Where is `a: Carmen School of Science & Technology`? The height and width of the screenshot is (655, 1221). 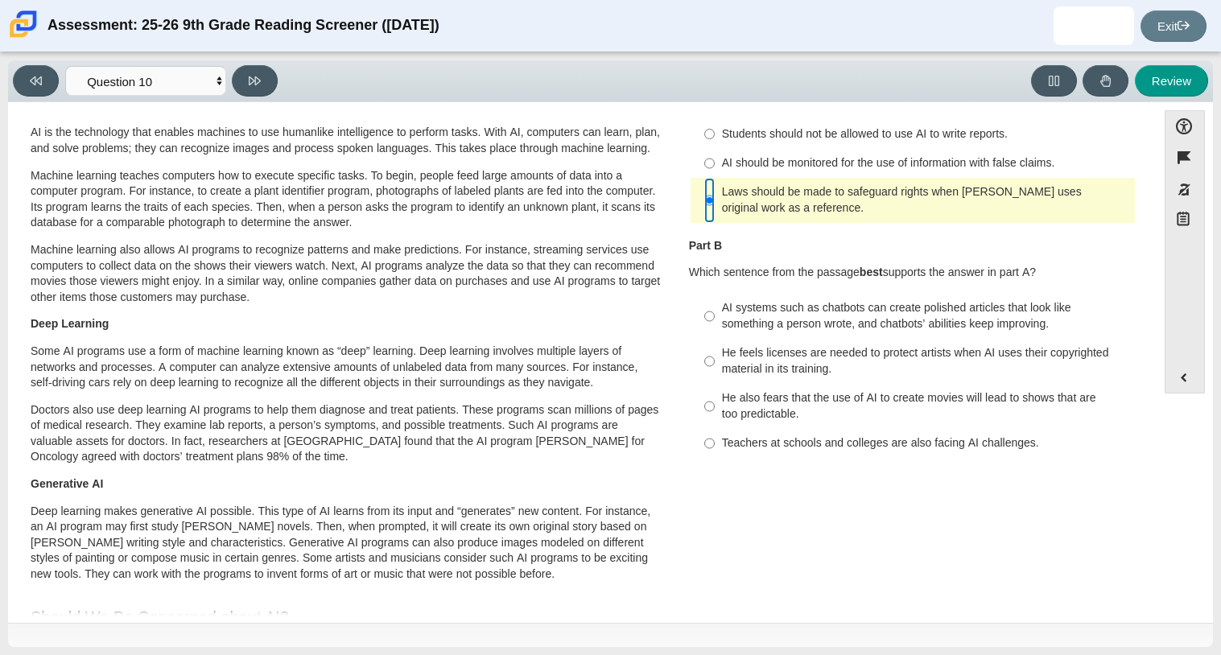
a: Carmen School of Science & Technology is located at coordinates (23, 36).